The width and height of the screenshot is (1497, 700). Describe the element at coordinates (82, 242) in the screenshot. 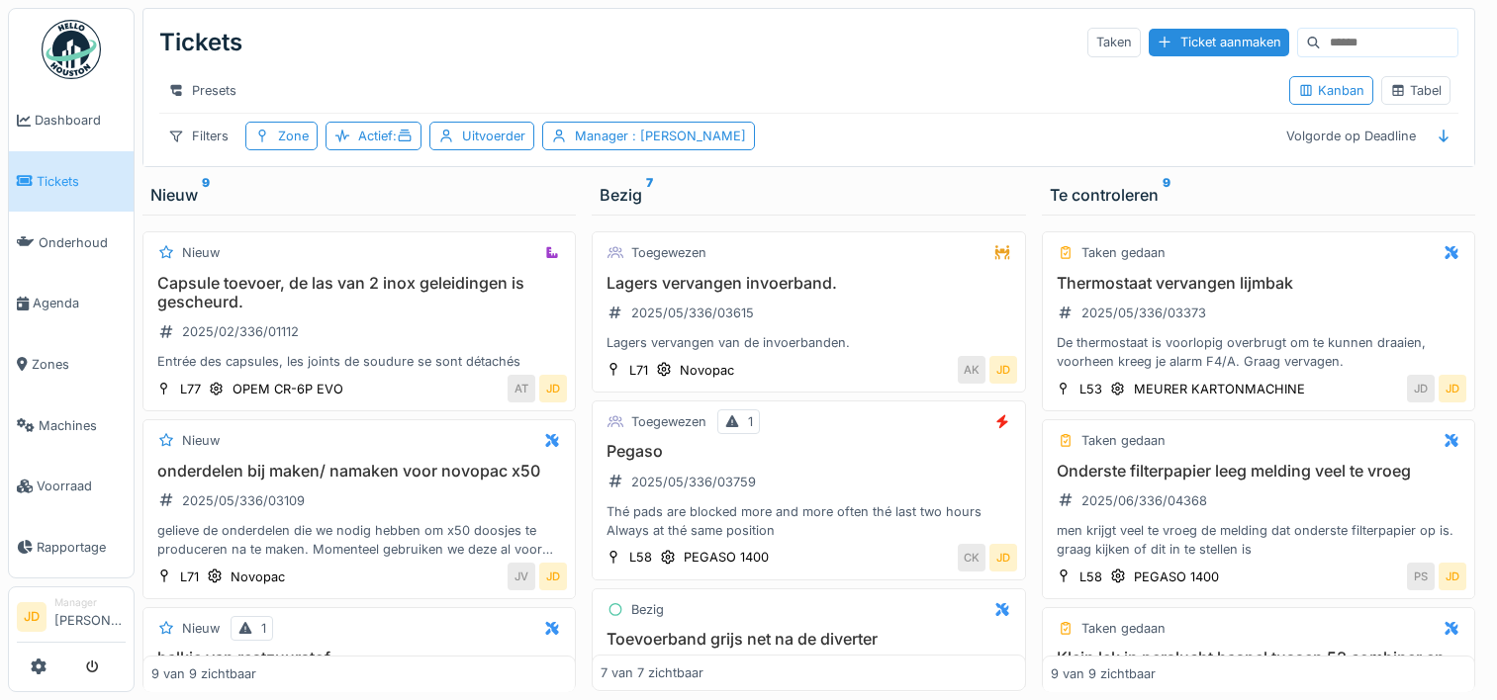

I see `span: Onderhoud` at that location.